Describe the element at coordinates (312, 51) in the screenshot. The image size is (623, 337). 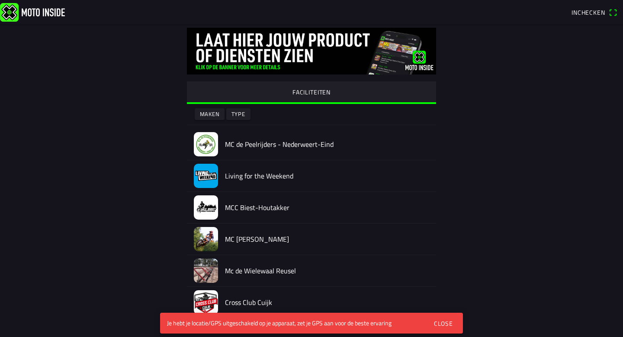
I see `img: gq2TelBLMmpi4fWFHNg00ygdNTGbkoIX0dQjbKR7.jpg` at that location.